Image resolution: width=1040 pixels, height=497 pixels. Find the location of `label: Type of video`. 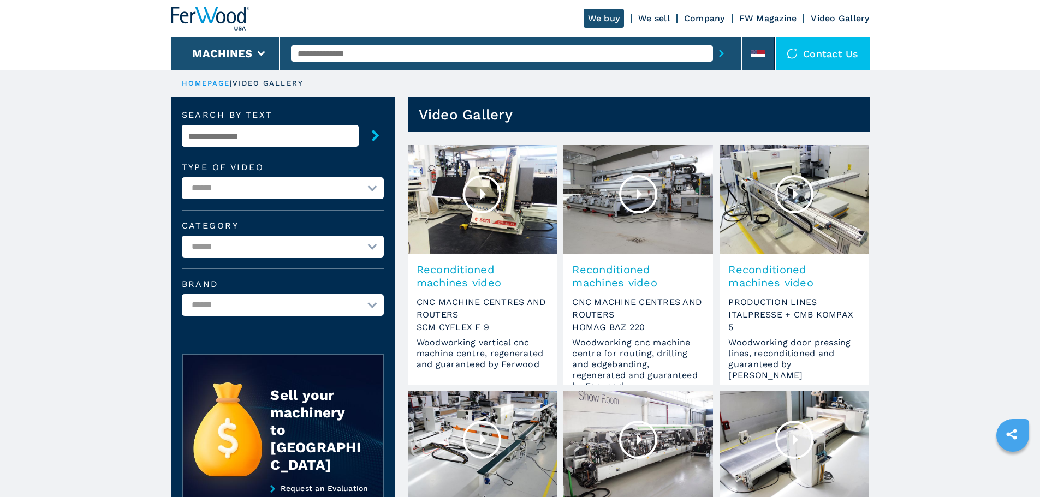

label: Type of video is located at coordinates (283, 168).